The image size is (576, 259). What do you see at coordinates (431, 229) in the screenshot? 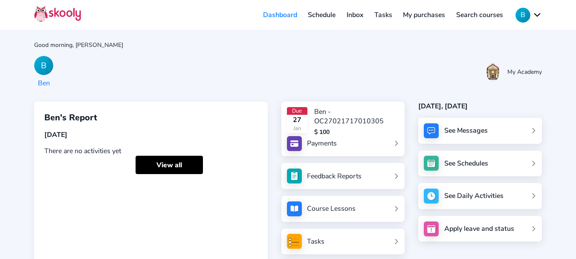
I see `img: apply_leave.jpg` at bounding box center [431, 229].